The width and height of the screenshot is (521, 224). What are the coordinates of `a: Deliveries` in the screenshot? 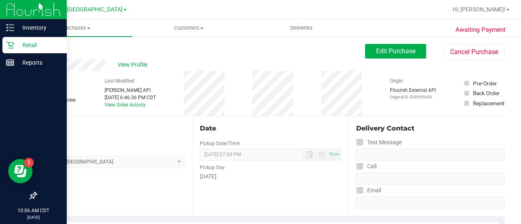 It's located at (301, 28).